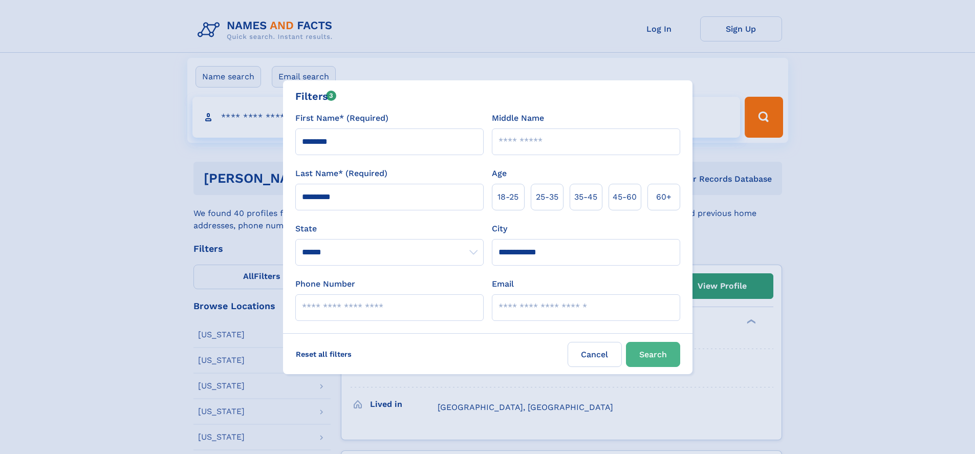  What do you see at coordinates (499, 173) in the screenshot?
I see `label: Age` at bounding box center [499, 173].